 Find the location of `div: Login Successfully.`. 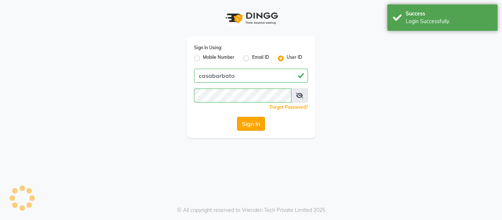

div: Login Successfully. is located at coordinates (449, 21).